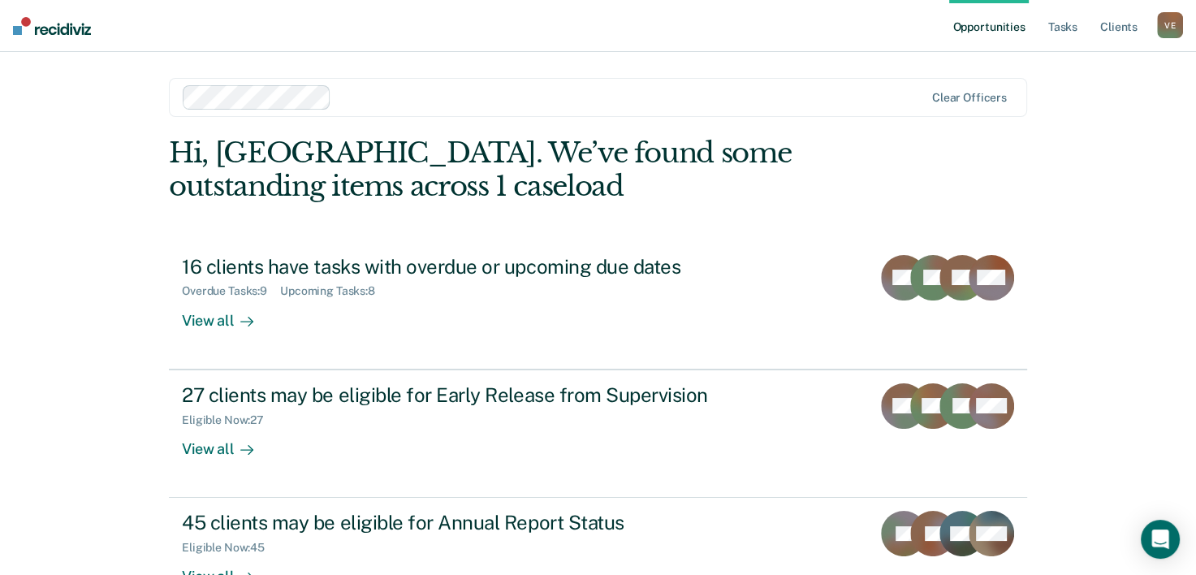 This screenshot has width=1196, height=575. I want to click on div: Eligible Now : 45, so click(230, 547).